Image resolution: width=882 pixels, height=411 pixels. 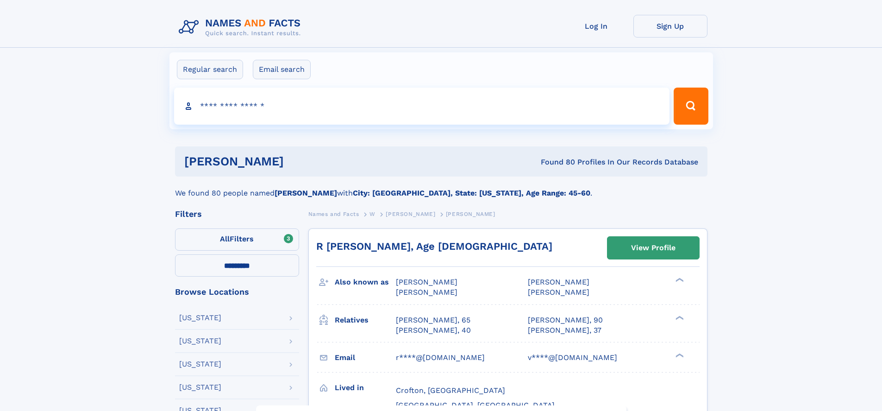 I want to click on input: search input, so click(x=422, y=106).